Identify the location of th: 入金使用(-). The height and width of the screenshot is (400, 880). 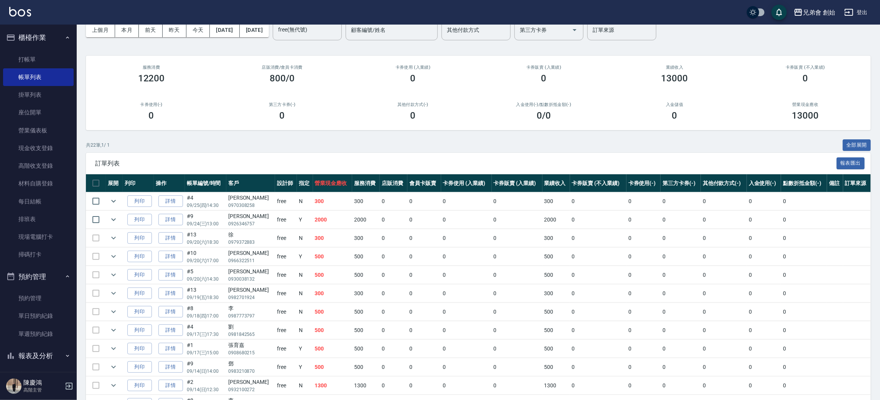
(764, 183).